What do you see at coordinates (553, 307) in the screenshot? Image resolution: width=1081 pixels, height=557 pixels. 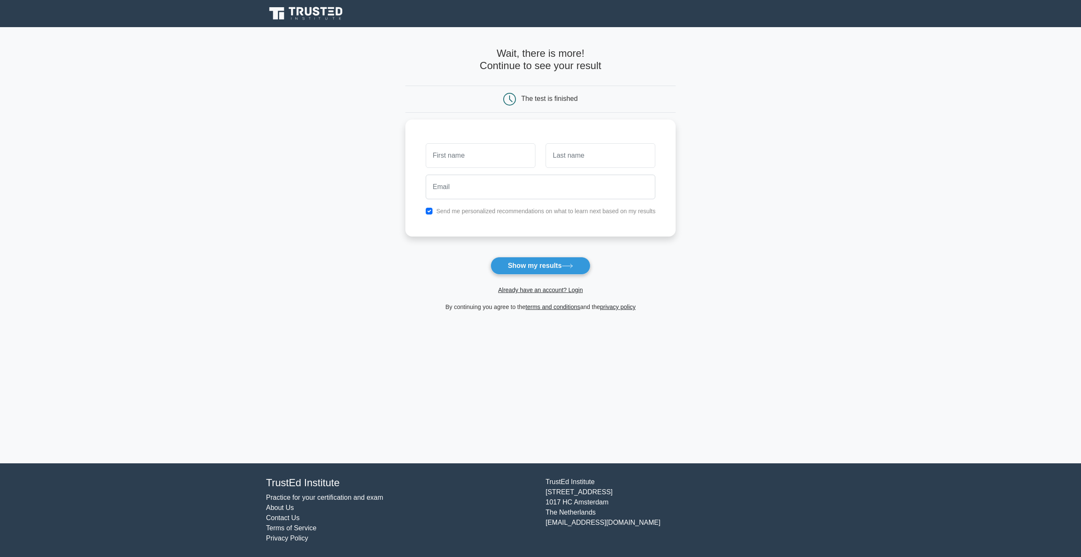 I see `a: terms and conditions` at bounding box center [553, 307].